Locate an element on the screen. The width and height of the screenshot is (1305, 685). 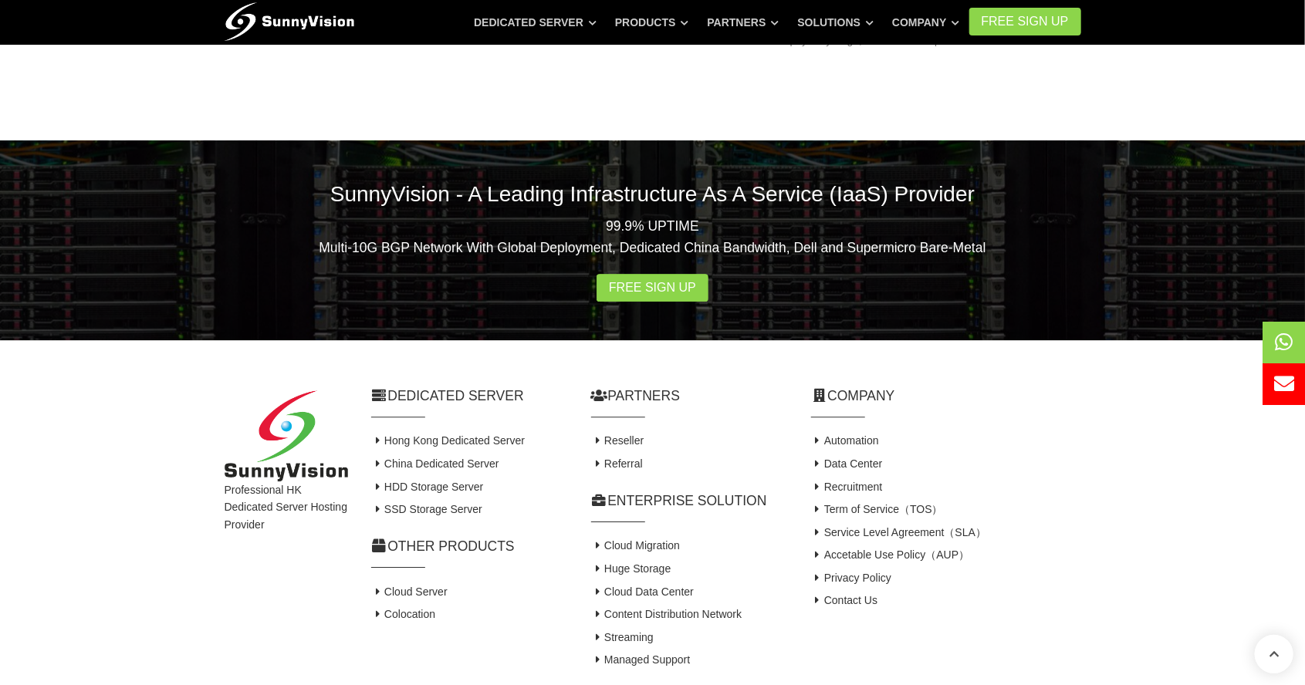
a: Content Distribution Network is located at coordinates (667, 614).